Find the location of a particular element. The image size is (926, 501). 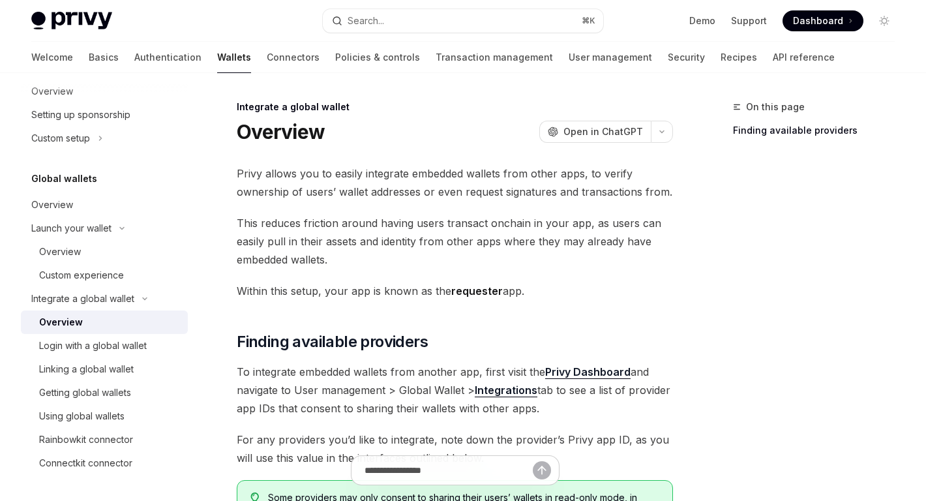

a: Finding available providers is located at coordinates (819, 130).